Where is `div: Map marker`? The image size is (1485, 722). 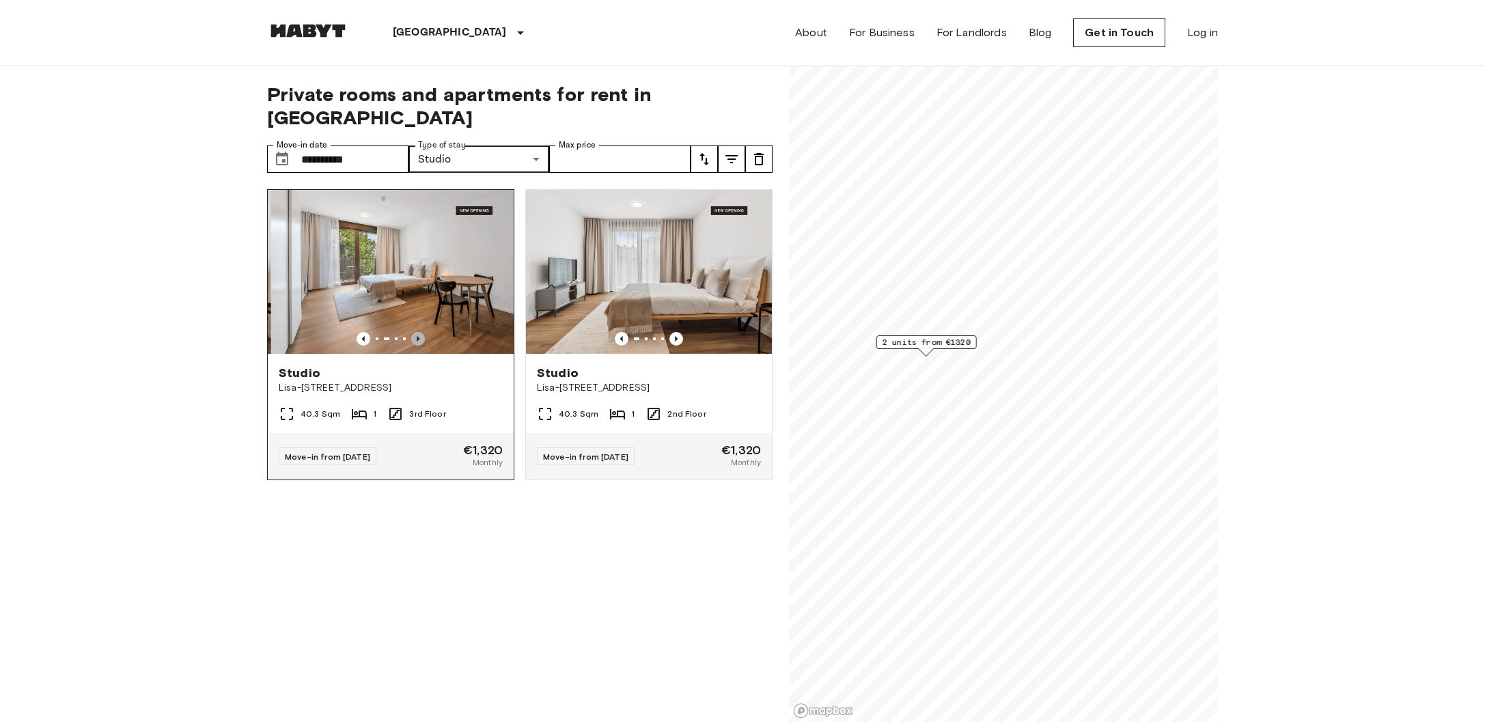
div: Map marker is located at coordinates (926, 346).